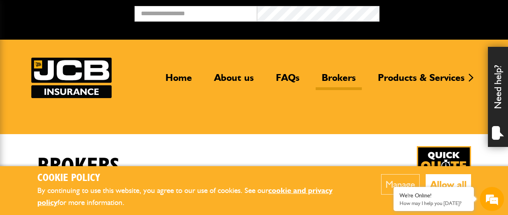 The image size is (508, 215). Describe the element at coordinates (71, 78) in the screenshot. I see `a: JCB Insurance Services` at that location.